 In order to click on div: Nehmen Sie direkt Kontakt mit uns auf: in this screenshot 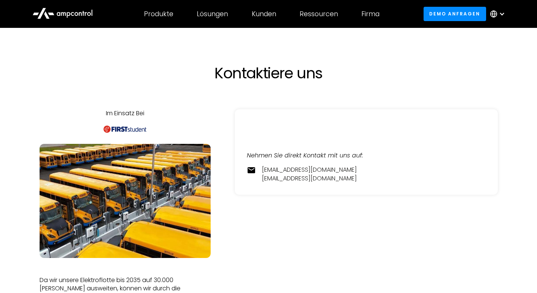, I will do `click(367, 156)`.